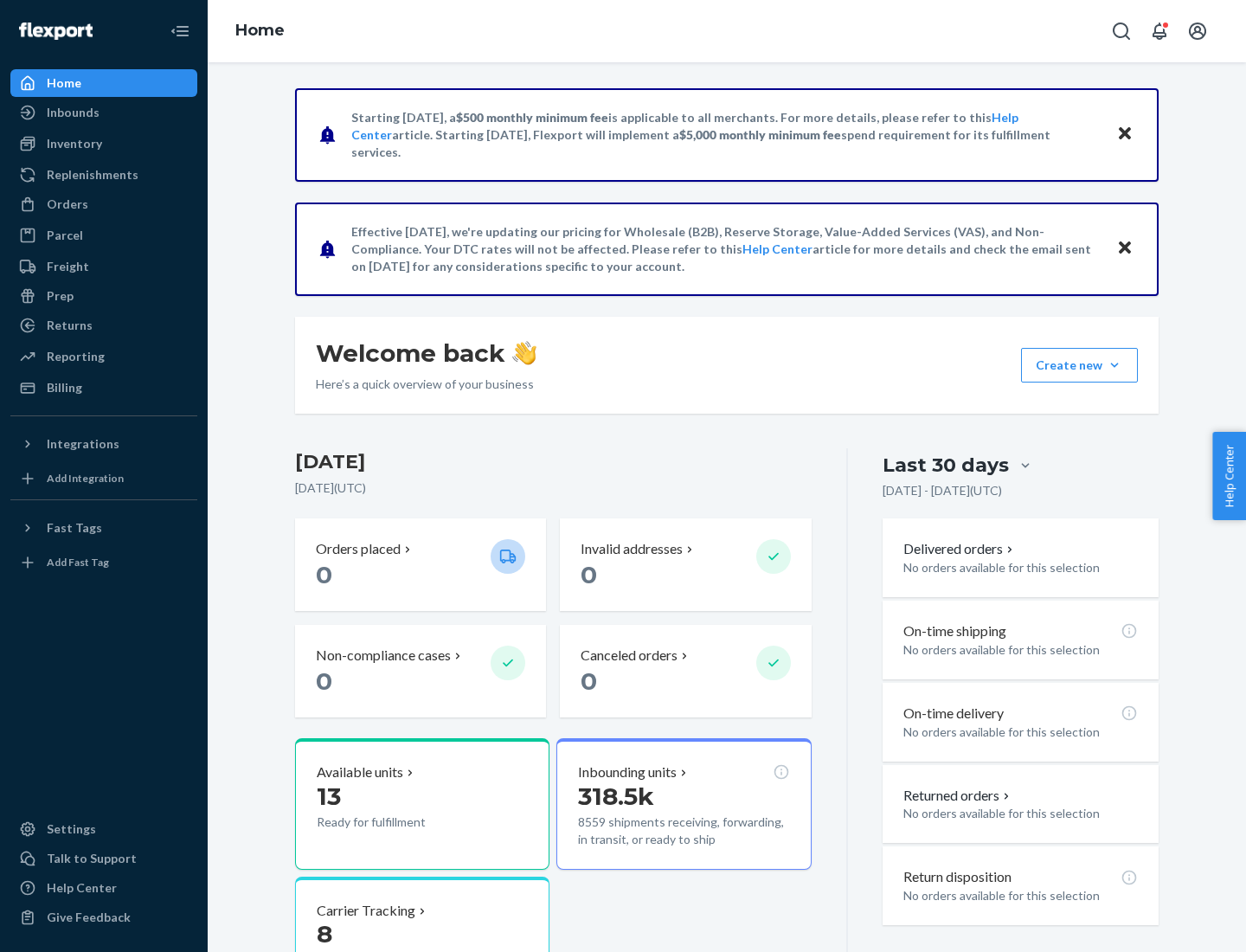 The height and width of the screenshot is (952, 1246). What do you see at coordinates (958, 795) in the screenshot?
I see `button: Returned orders` at bounding box center [958, 795].